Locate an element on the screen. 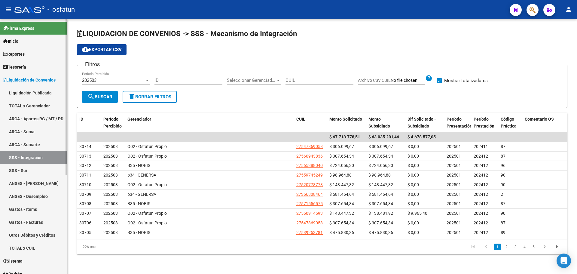 Image resolution: width=577 pixels, height=274 pixels. h3: Filtros is located at coordinates (92, 64).